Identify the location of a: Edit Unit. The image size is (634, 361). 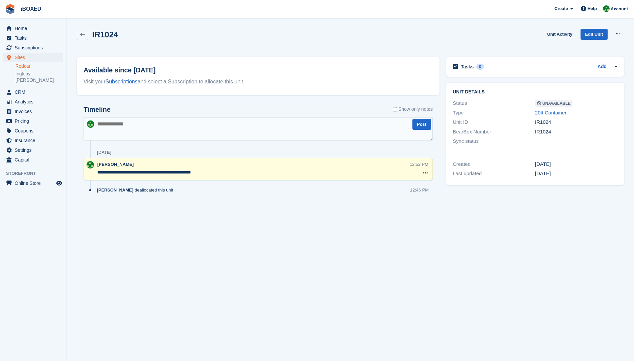
(594, 34).